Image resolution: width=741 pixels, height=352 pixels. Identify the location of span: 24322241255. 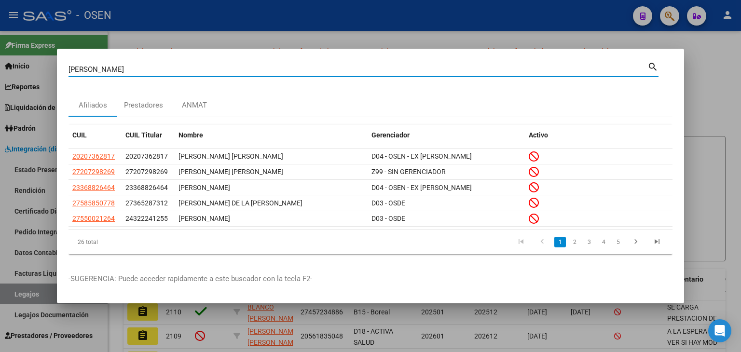
(147, 218).